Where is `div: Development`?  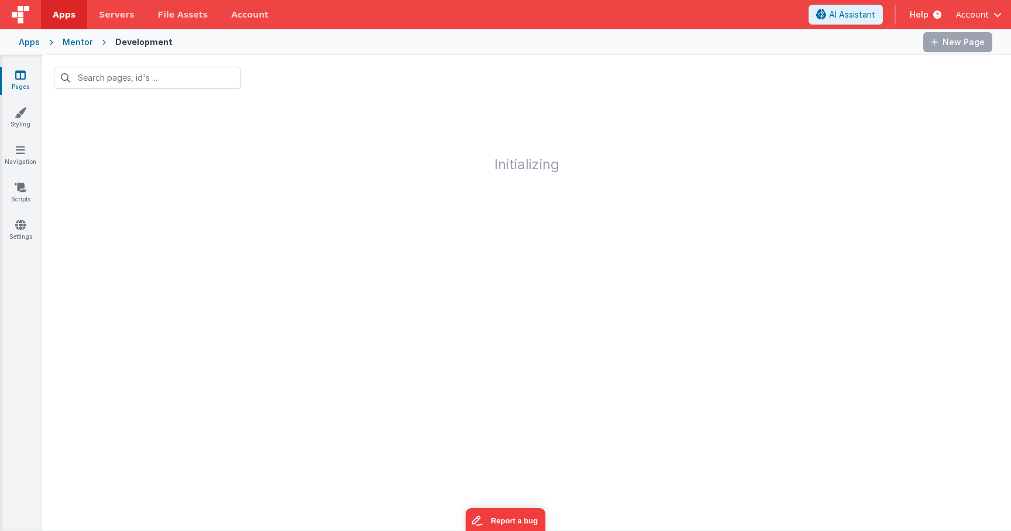
div: Development is located at coordinates (144, 42).